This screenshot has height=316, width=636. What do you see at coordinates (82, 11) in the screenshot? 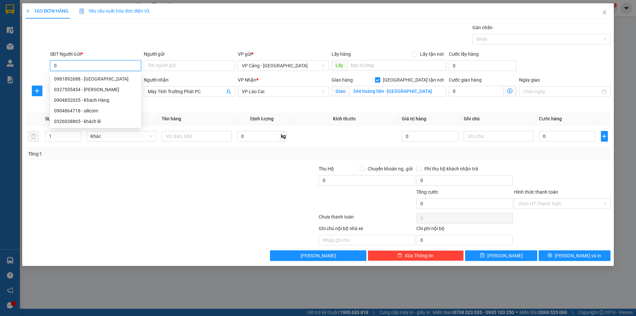
I see `img: icon` at bounding box center [82, 11].